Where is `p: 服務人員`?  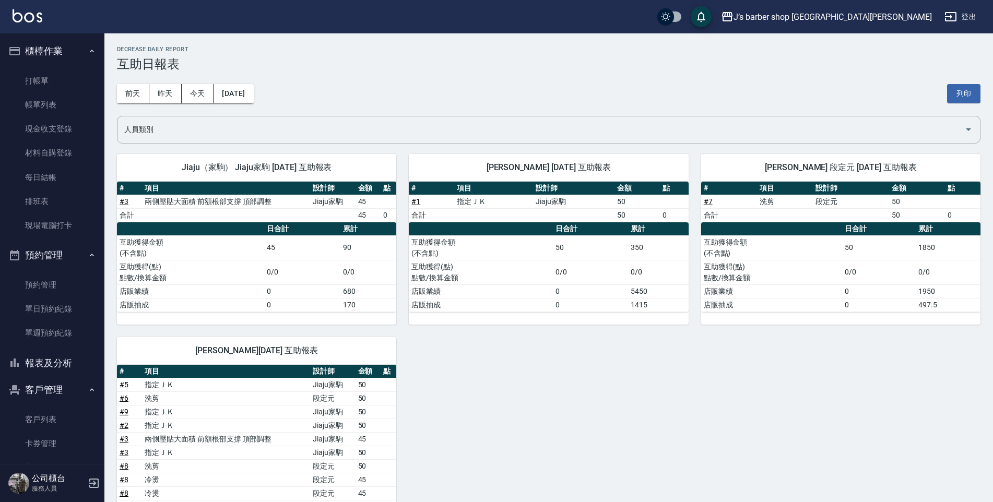
p: 服務人員 is located at coordinates (58, 489).